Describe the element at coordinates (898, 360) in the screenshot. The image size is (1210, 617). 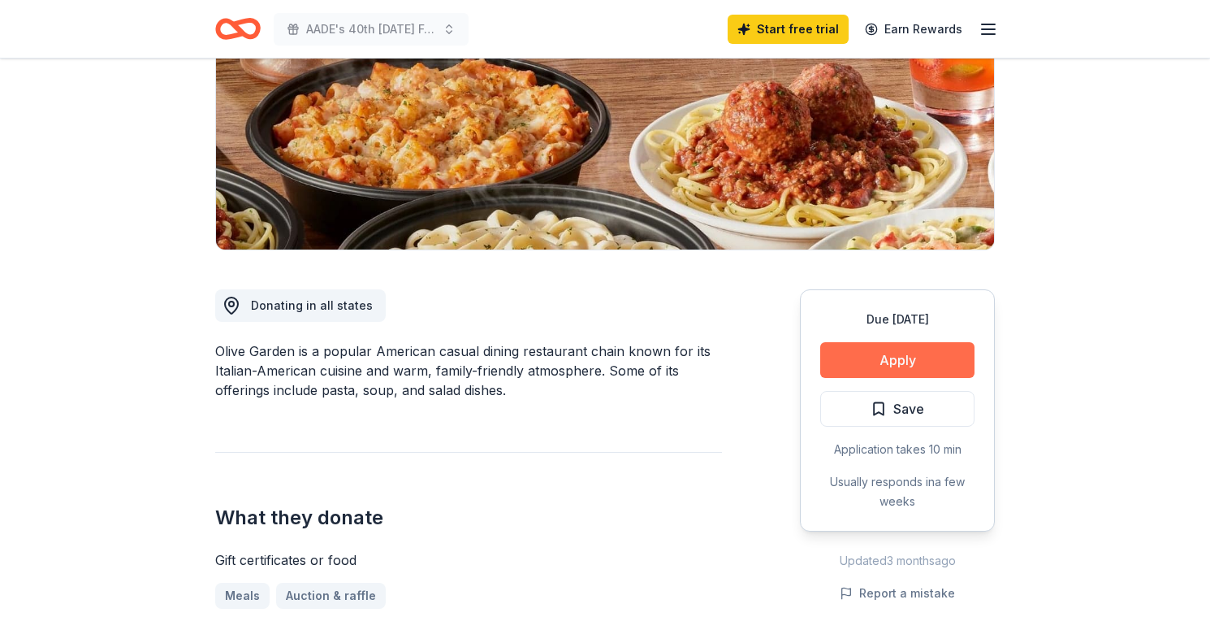
I see `button: Apply` at that location.